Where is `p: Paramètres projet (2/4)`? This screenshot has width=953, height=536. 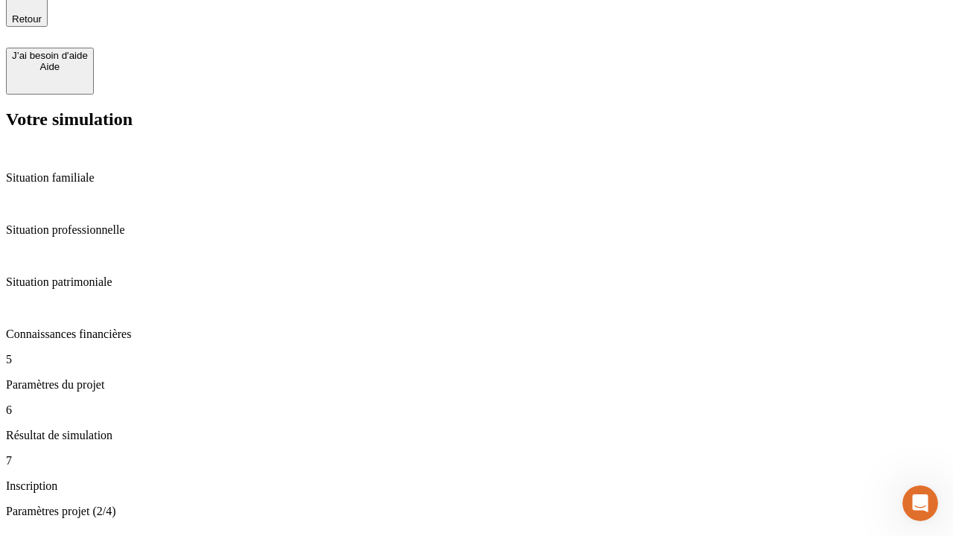 p: Paramètres projet (2/4) is located at coordinates (477, 512).